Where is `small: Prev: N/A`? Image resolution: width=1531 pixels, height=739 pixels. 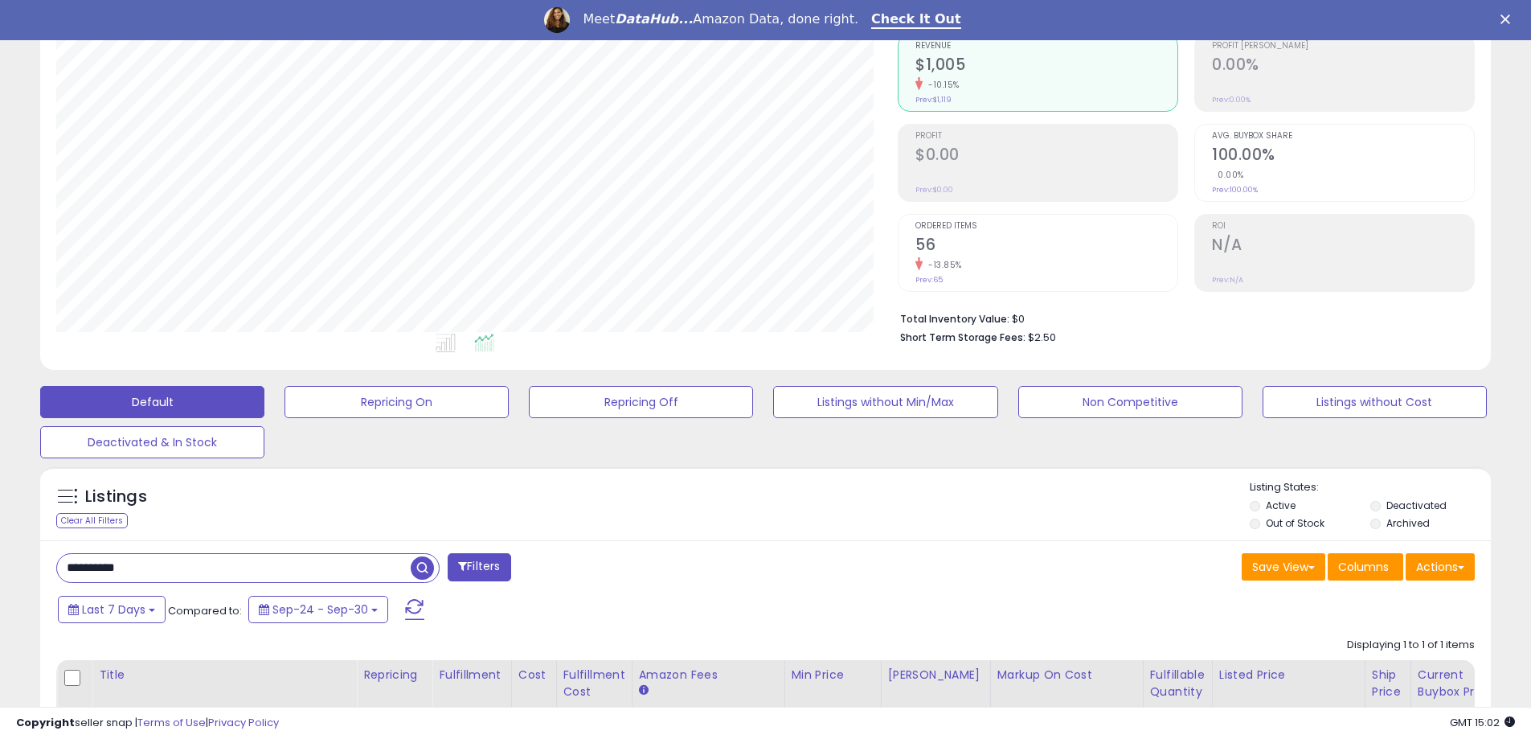
small: Prev: N/A is located at coordinates (1227, 280).